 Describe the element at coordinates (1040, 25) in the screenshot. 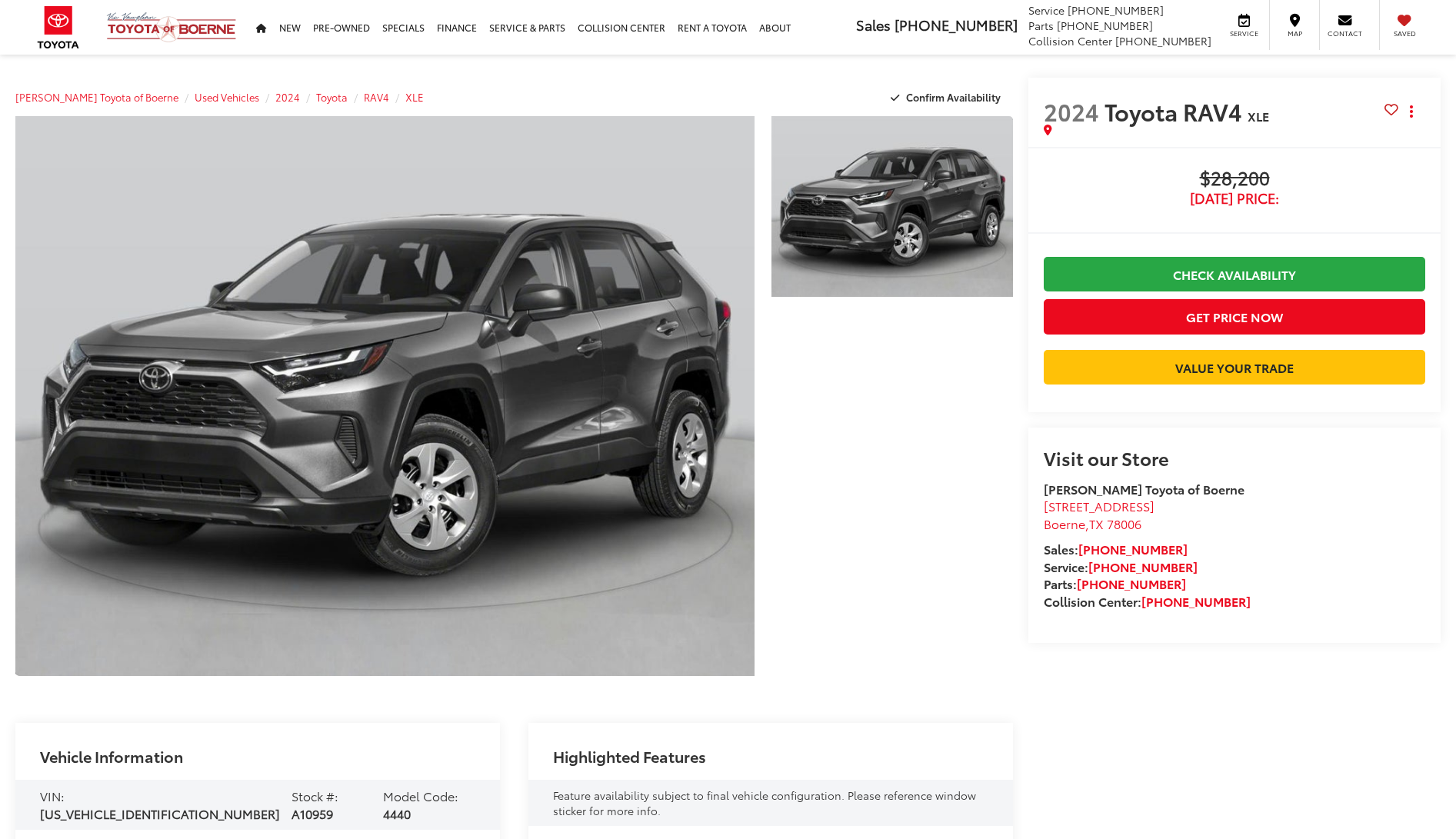

I see `span: Parts` at that location.